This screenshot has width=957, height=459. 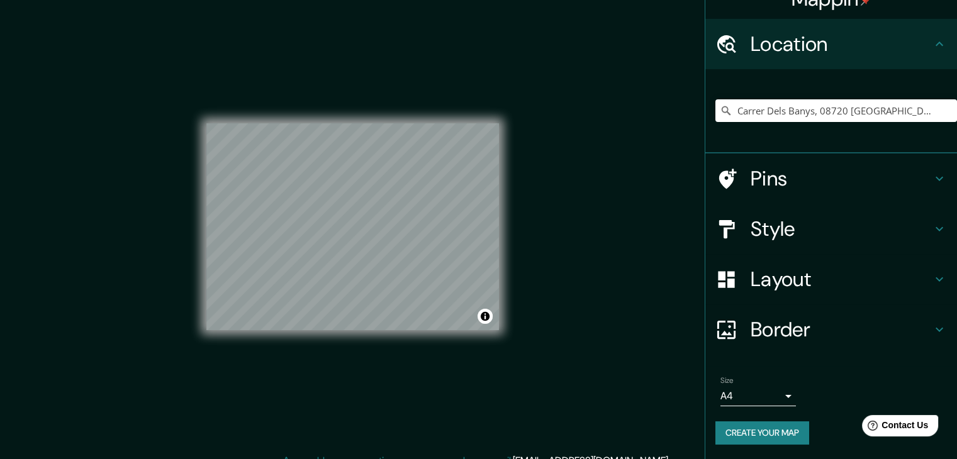 I want to click on button: Create your map, so click(x=762, y=433).